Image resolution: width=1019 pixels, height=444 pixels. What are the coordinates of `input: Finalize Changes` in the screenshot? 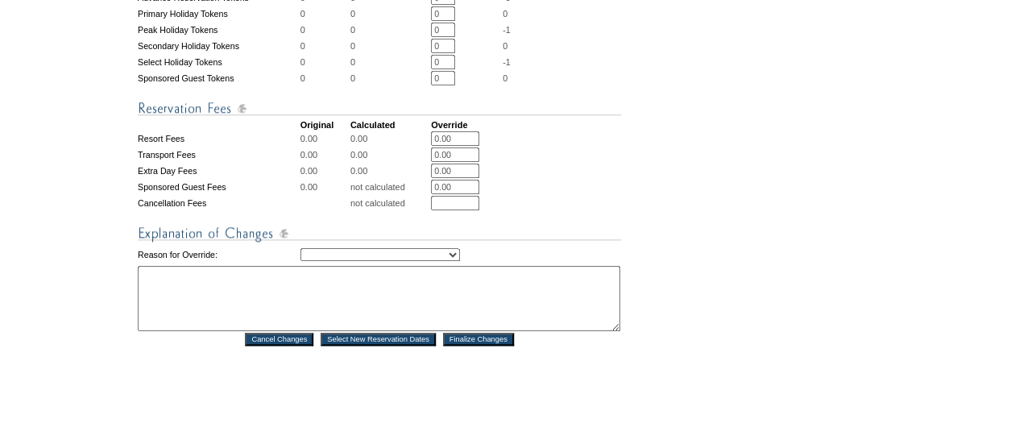 It's located at (478, 339).